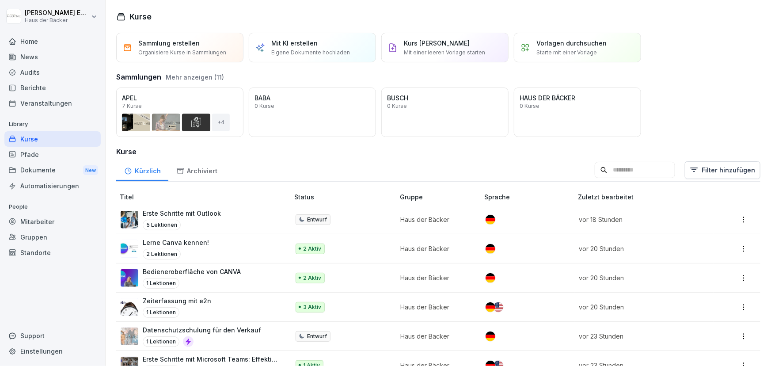 Image resolution: width=771 pixels, height=366 pixels. Describe the element at coordinates (577, 112) in the screenshot. I see `a: HAUS DER BÄCKER0 Kurse` at that location.